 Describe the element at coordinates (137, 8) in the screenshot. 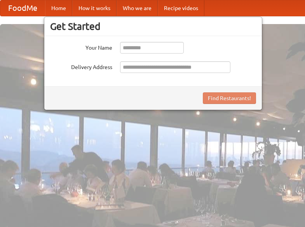

I see `a: Who we are` at that location.